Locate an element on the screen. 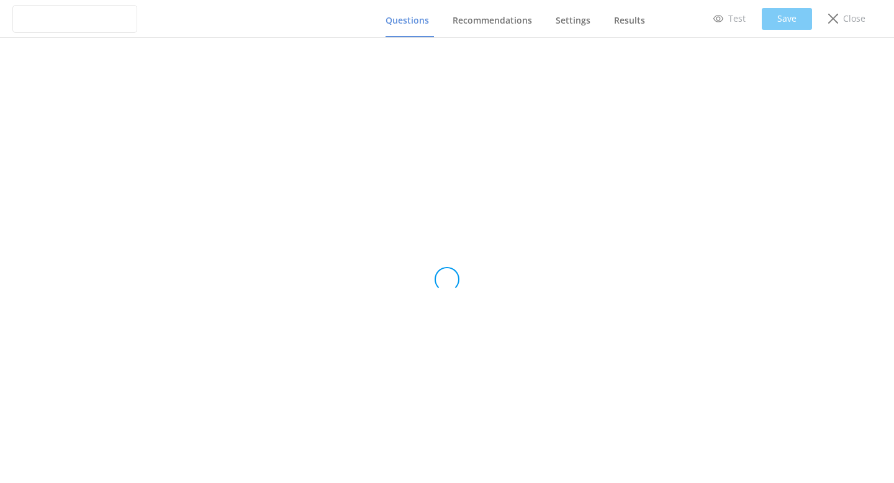 This screenshot has width=894, height=483. span: Recommendations is located at coordinates (492, 20).